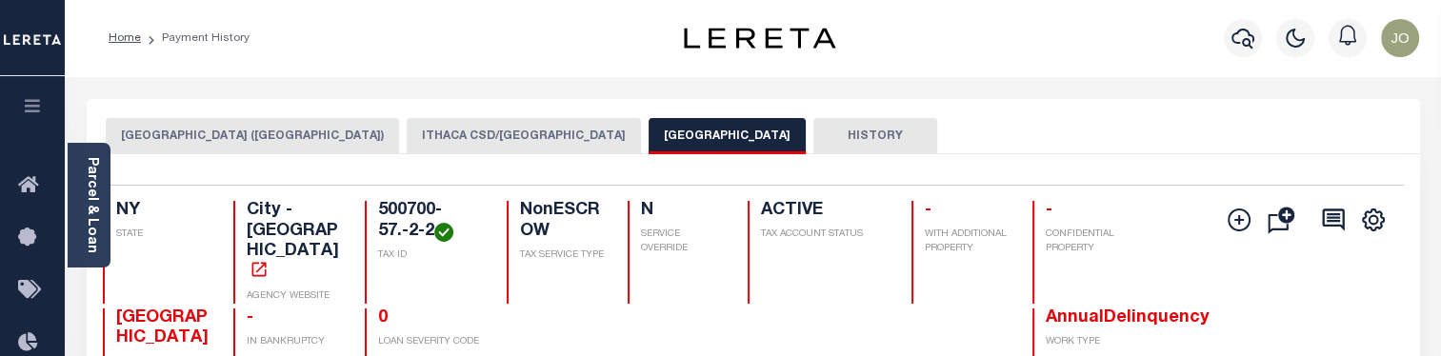 The image size is (1441, 356). Describe the element at coordinates (825, 234) in the screenshot. I see `p: TAX ACCOUNT STATUS` at that location.